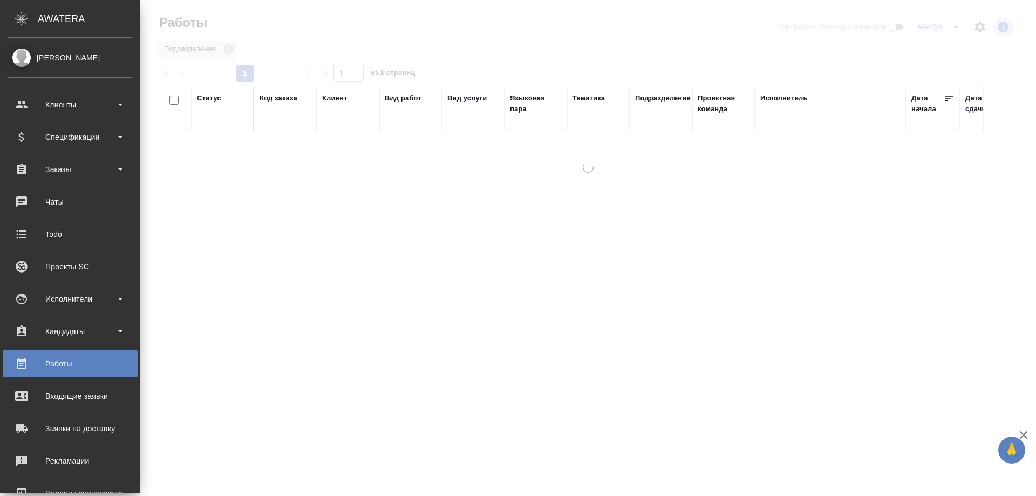  Describe the element at coordinates (589, 98) in the screenshot. I see `div: Тематика` at that location.